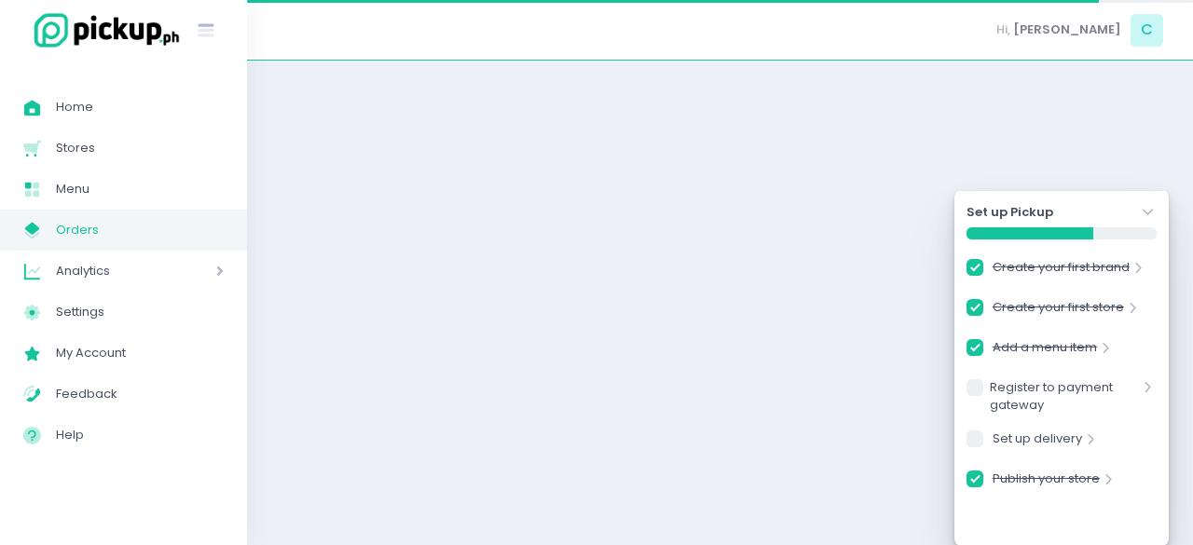 This screenshot has width=1193, height=545. What do you see at coordinates (109, 271) in the screenshot?
I see `span: Analytics` at bounding box center [109, 271].